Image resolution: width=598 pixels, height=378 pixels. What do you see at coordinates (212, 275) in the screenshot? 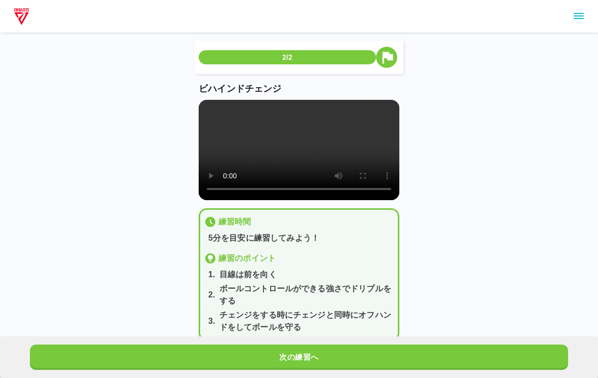
I see `p: 1 .` at bounding box center [212, 275].